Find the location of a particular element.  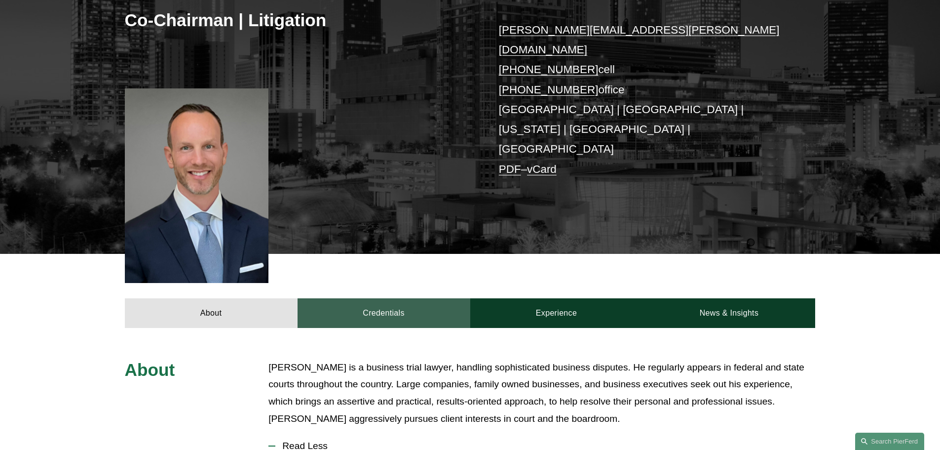

a: Credentials is located at coordinates (384, 313).